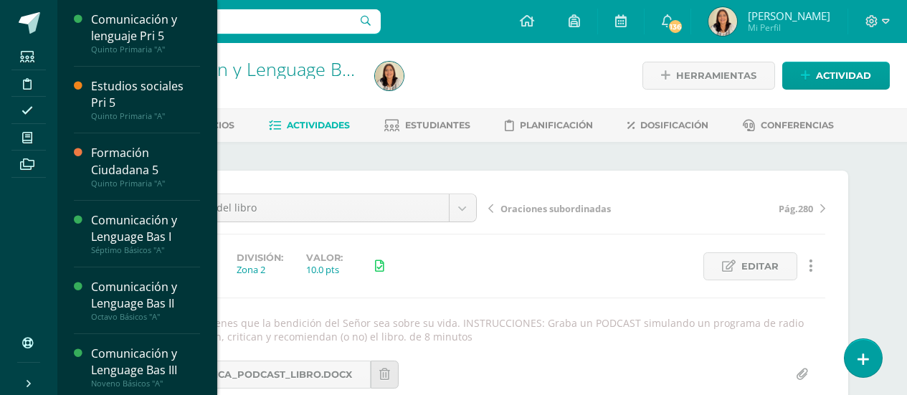 This screenshot has width=907, height=395. I want to click on span: Mi Perfil, so click(789, 27).